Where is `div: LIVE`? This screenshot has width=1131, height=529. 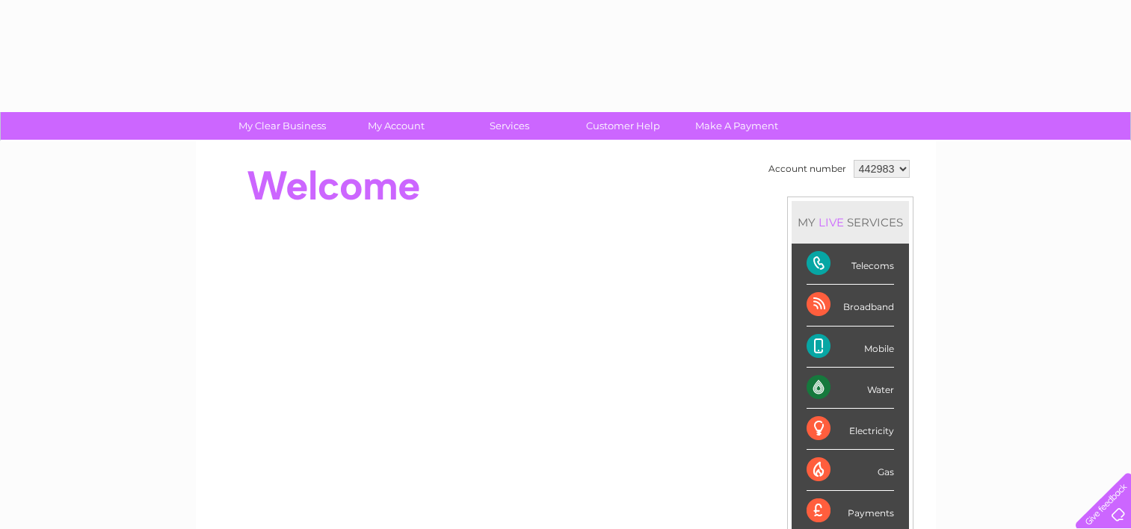 div: LIVE is located at coordinates (831, 222).